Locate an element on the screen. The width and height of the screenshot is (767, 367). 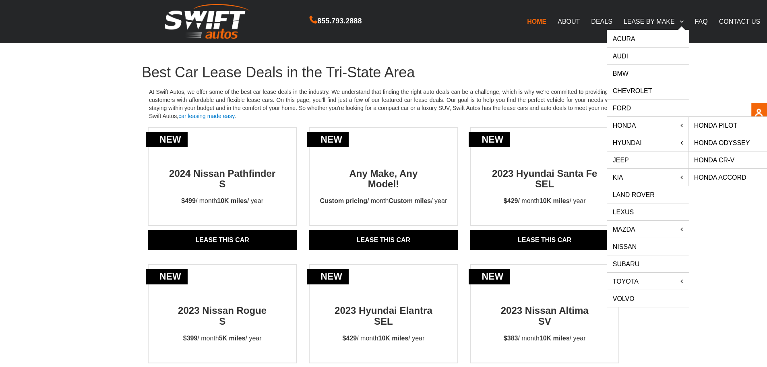
a: HOME is located at coordinates (537, 21).